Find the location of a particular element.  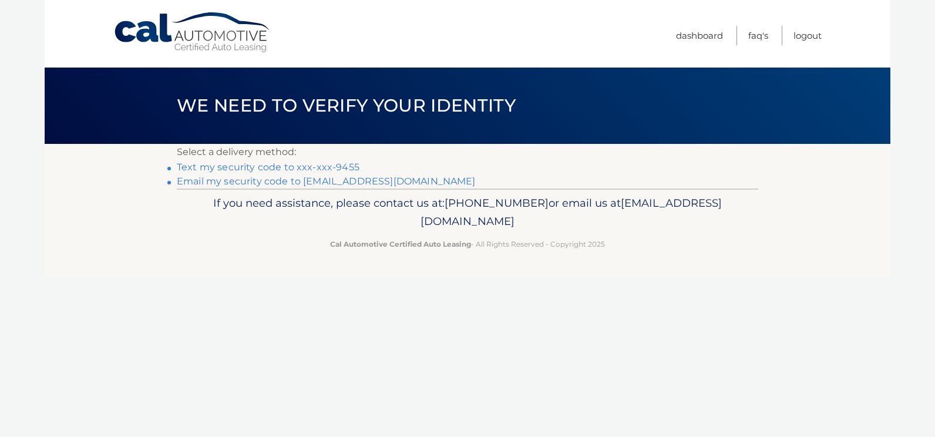

a: Logout is located at coordinates (808, 35).